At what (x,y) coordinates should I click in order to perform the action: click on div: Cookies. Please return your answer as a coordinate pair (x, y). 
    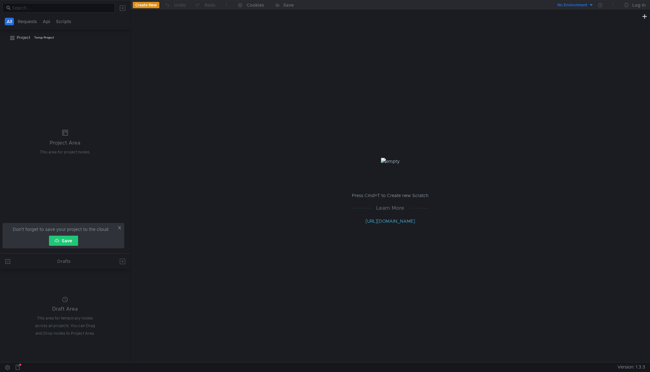
    Looking at the image, I should click on (255, 5).